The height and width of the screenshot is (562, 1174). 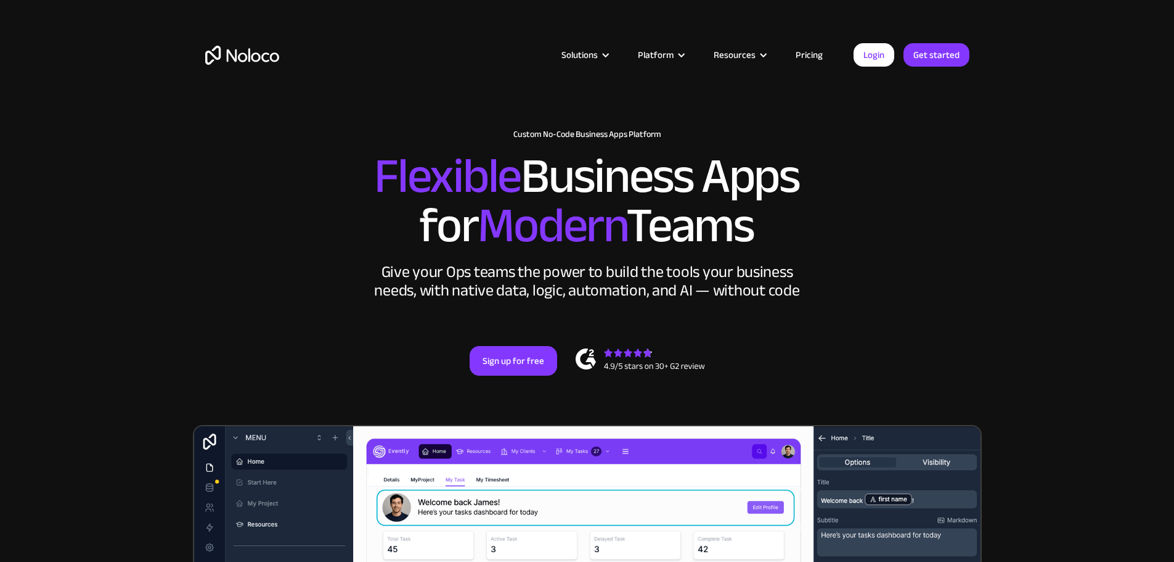 What do you see at coordinates (587, 134) in the screenshot?
I see `h1: Custom No-Code Business Apps Platform` at bounding box center [587, 134].